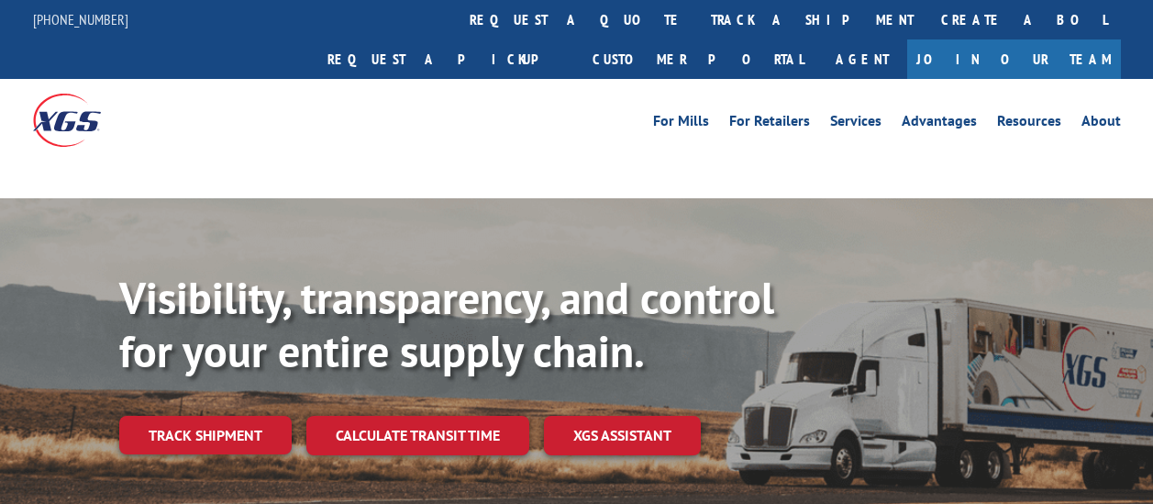  What do you see at coordinates (418, 435) in the screenshot?
I see `a: Calculate transit time` at bounding box center [418, 435].